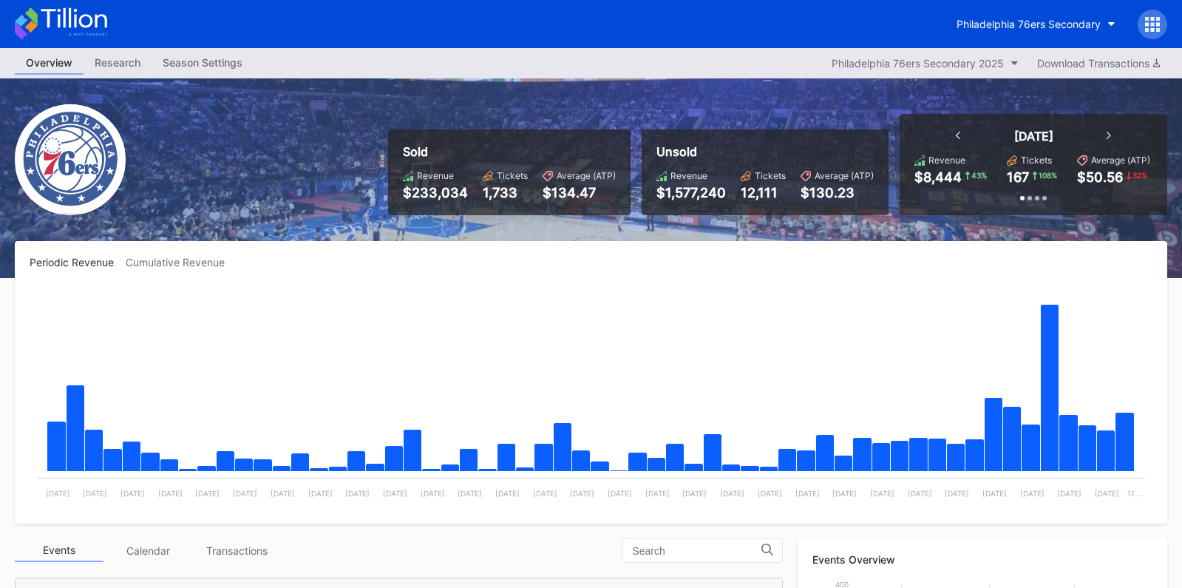  Describe the element at coordinates (938, 177) in the screenshot. I see `div: $8,444` at that location.